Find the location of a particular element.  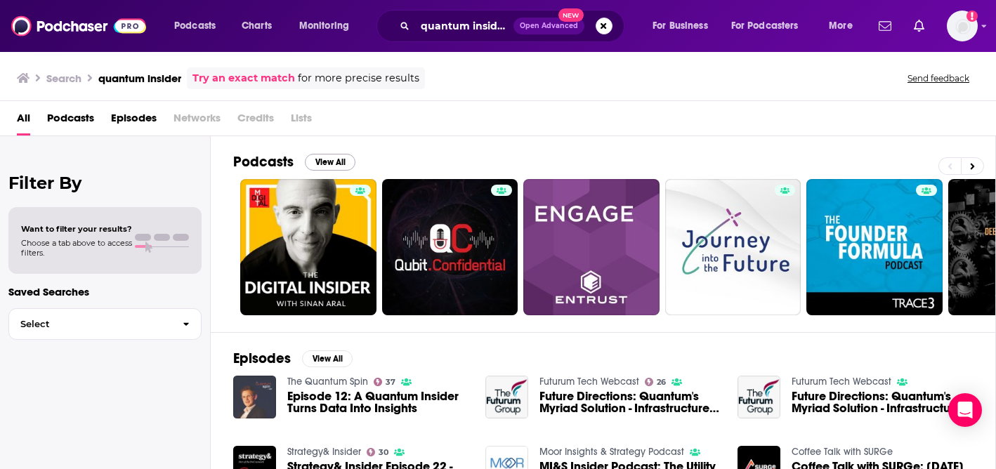

span: Choose a tab above to access filters. is located at coordinates (77, 248).